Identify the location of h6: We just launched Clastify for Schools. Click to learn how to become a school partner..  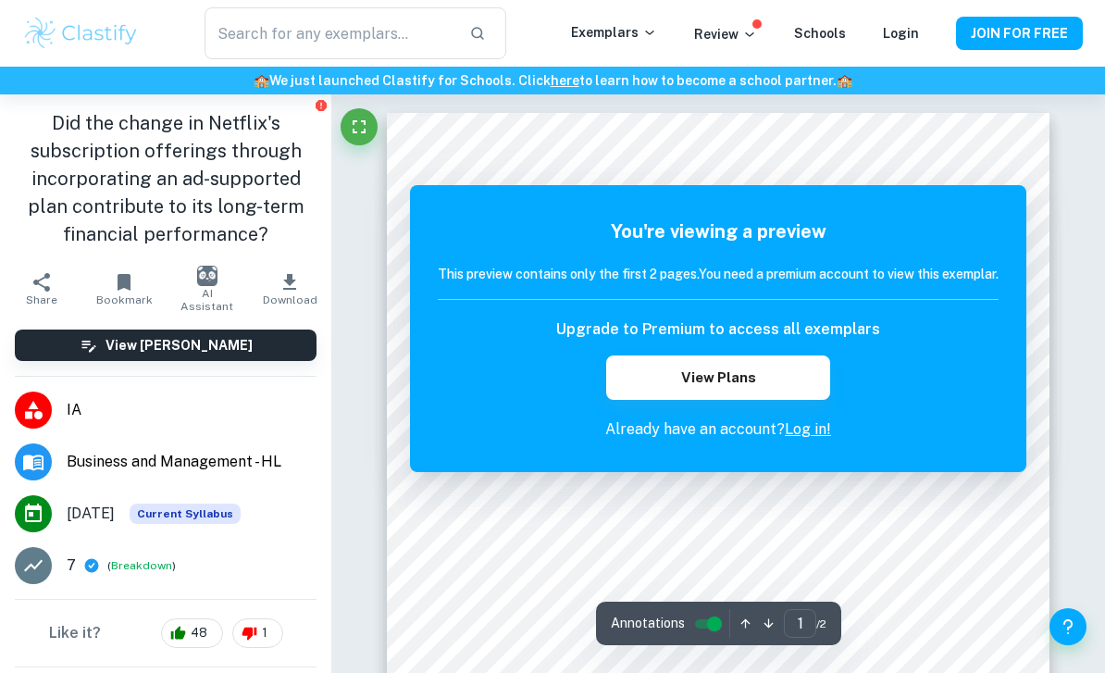
(553, 81).